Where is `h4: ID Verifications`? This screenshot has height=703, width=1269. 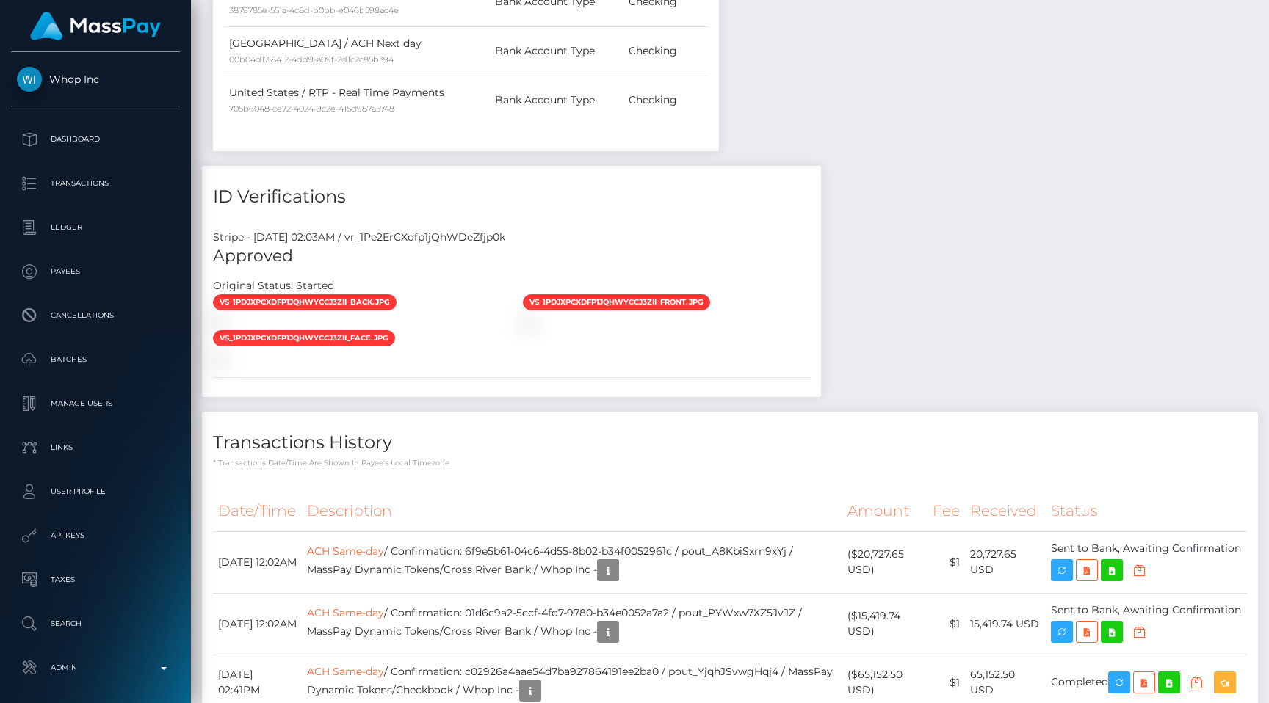
h4: ID Verifications is located at coordinates (511, 197).